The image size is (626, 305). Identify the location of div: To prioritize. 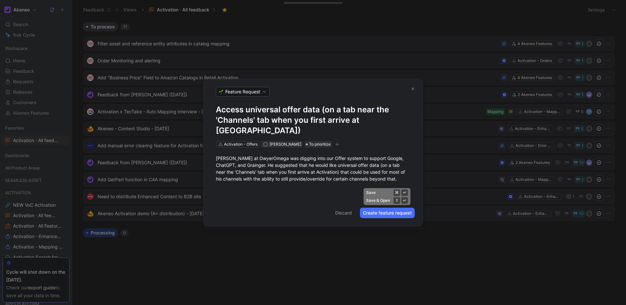
(318, 144).